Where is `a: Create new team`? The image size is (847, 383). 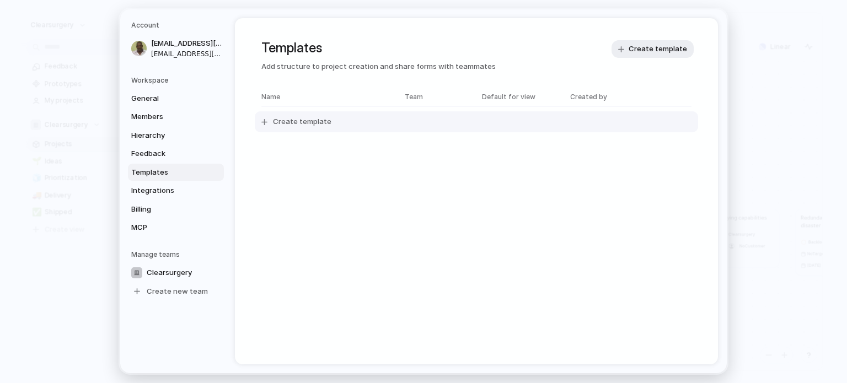 a: Create new team is located at coordinates (176, 292).